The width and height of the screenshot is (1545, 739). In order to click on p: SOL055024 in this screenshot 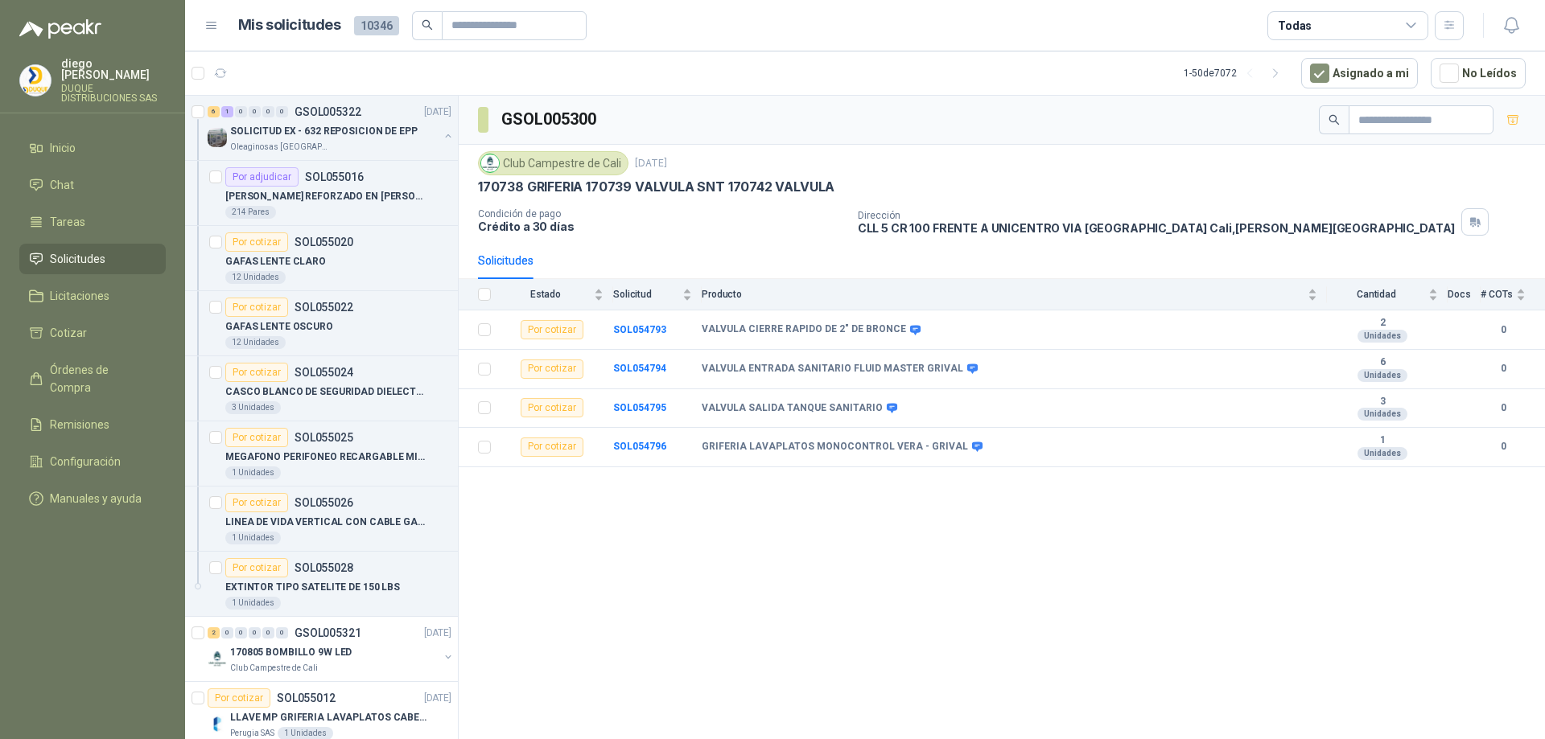, I will do `click(323, 373)`.